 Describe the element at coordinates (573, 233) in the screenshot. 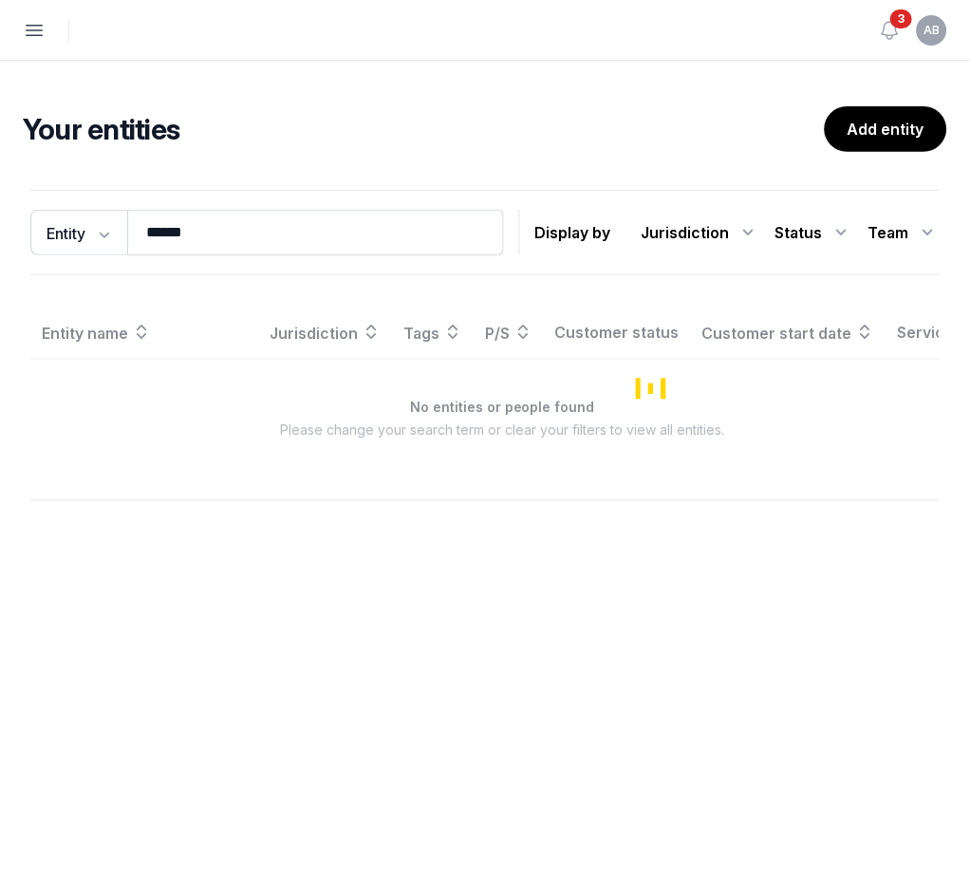

I see `p: Display by` at that location.